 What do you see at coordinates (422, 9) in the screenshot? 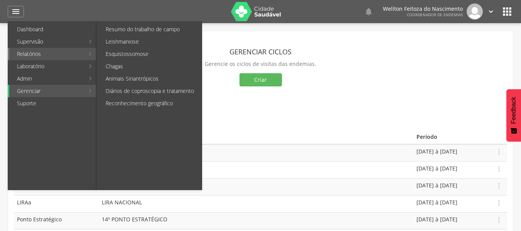
I see `p: Weliton Feitoza do Nascimento` at bounding box center [422, 9].